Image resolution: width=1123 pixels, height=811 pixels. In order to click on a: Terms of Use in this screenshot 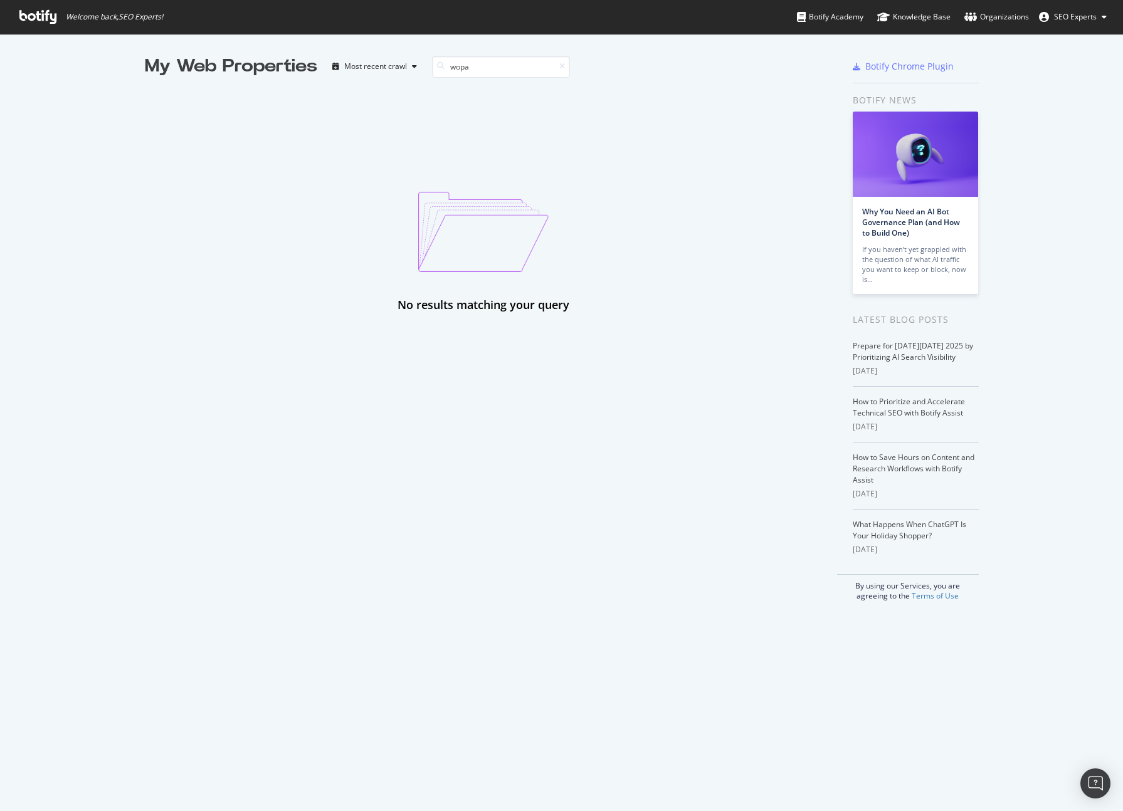, I will do `click(935, 596)`.